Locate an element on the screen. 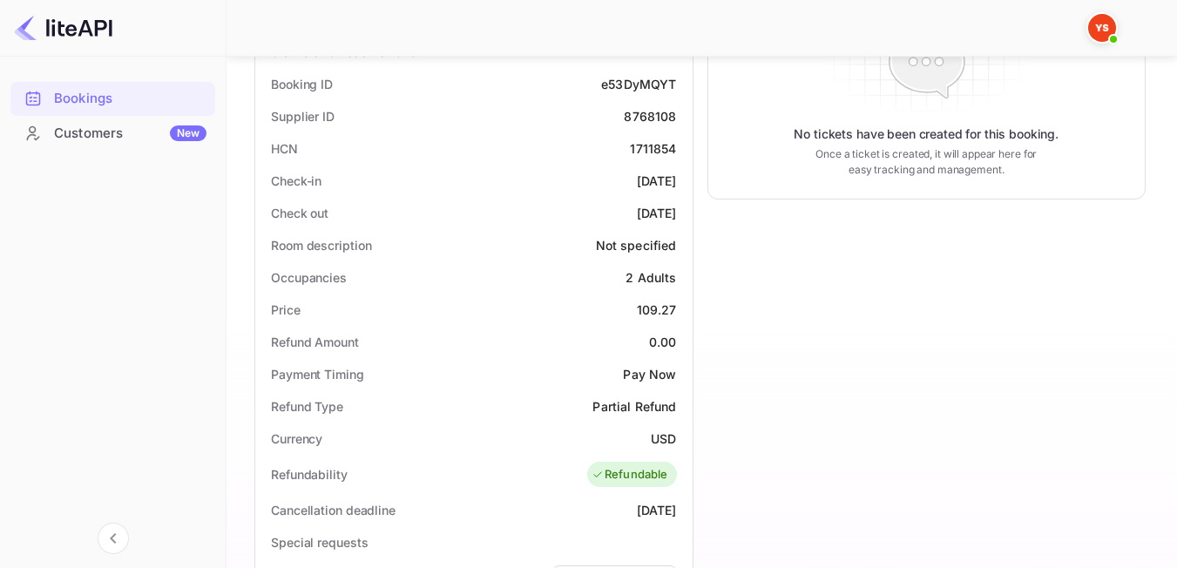 This screenshot has width=1177, height=568. div: 0.00 is located at coordinates (663, 341).